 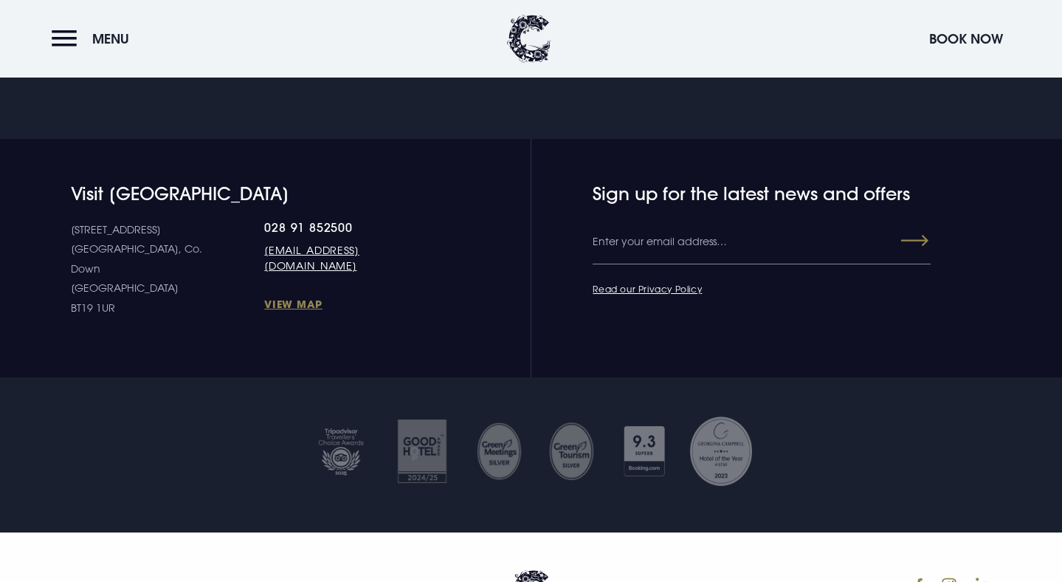 I want to click on a: 028 91 852500, so click(x=349, y=227).